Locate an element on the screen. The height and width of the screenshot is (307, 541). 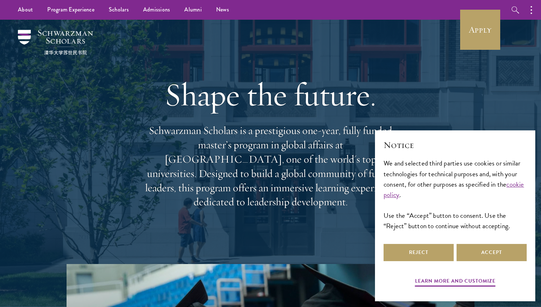
h2: Notice is located at coordinates (455, 145).